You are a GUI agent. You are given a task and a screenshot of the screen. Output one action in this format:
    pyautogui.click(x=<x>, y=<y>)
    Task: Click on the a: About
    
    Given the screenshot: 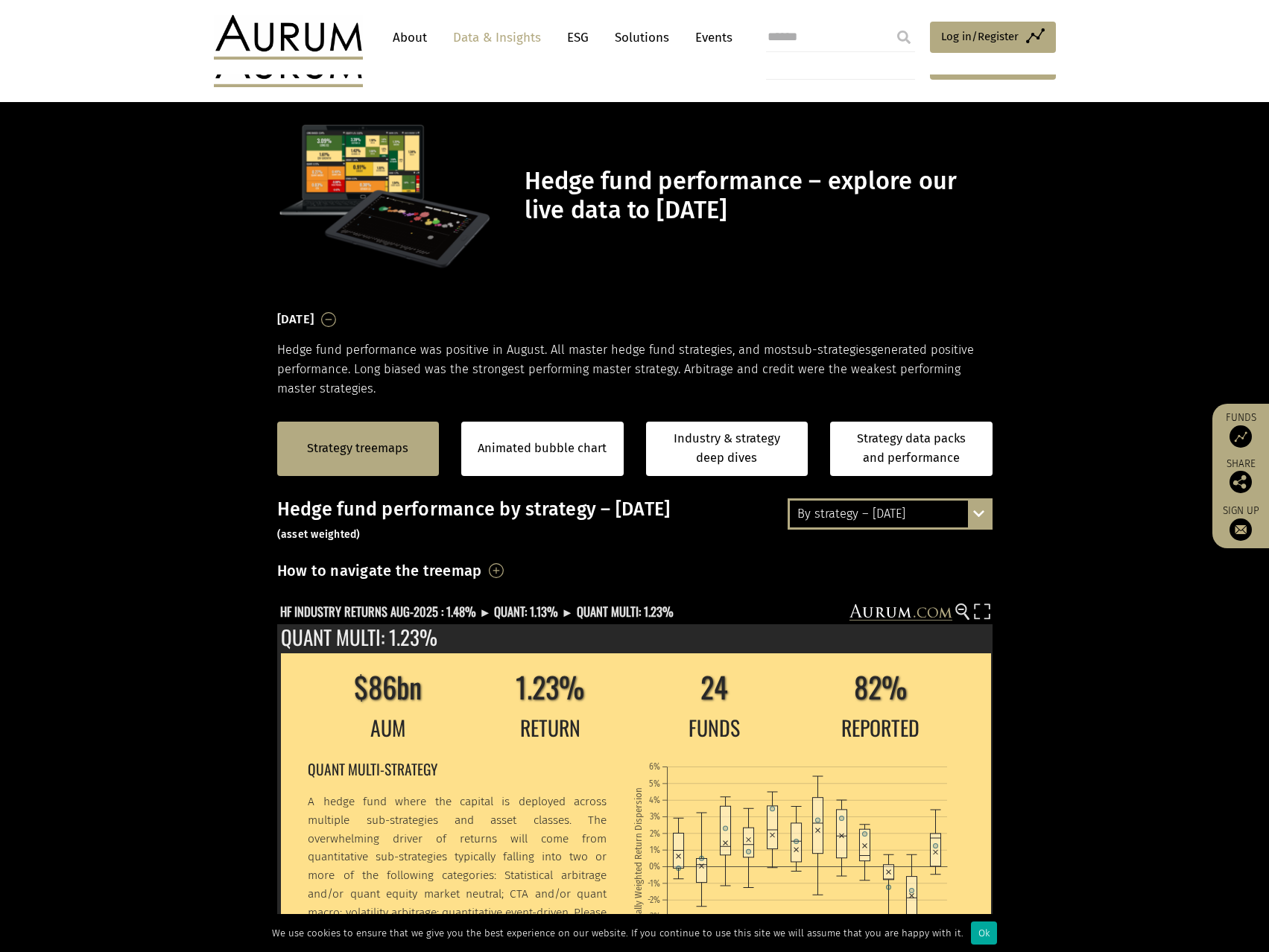 What is the action you would take?
    pyautogui.click(x=410, y=37)
    